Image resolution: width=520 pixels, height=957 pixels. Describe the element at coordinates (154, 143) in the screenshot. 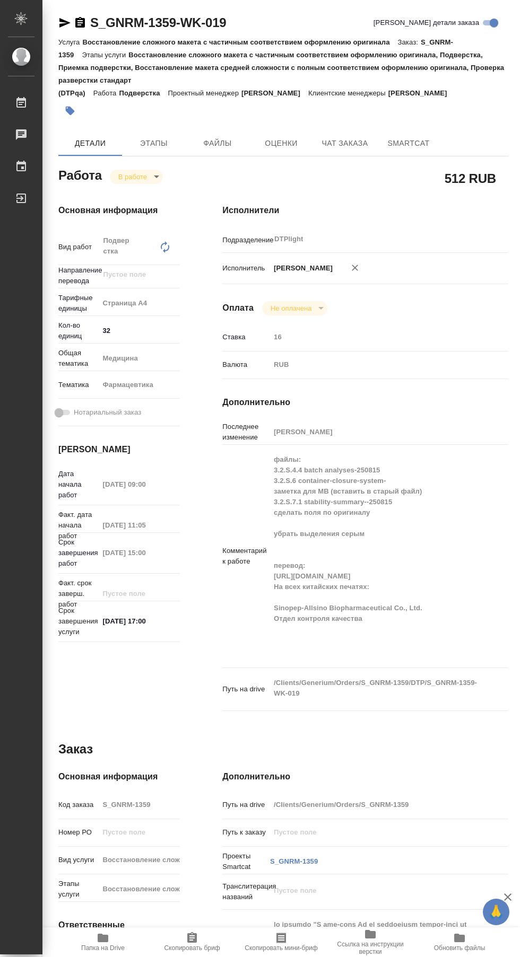

I see `span: Этапы` at that location.